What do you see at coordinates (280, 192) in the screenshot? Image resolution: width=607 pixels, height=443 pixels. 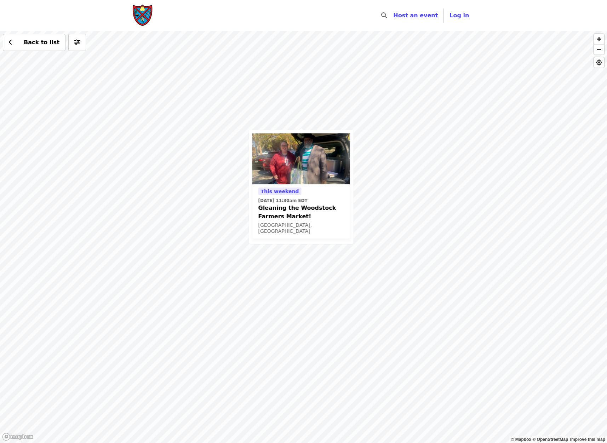 I see `span: This weekend` at bounding box center [280, 192].